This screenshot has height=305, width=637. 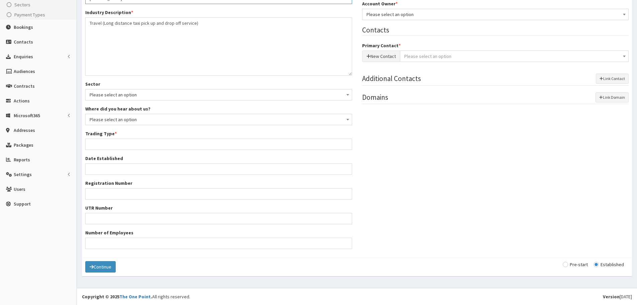 I want to click on label: UTR Number, so click(x=99, y=208).